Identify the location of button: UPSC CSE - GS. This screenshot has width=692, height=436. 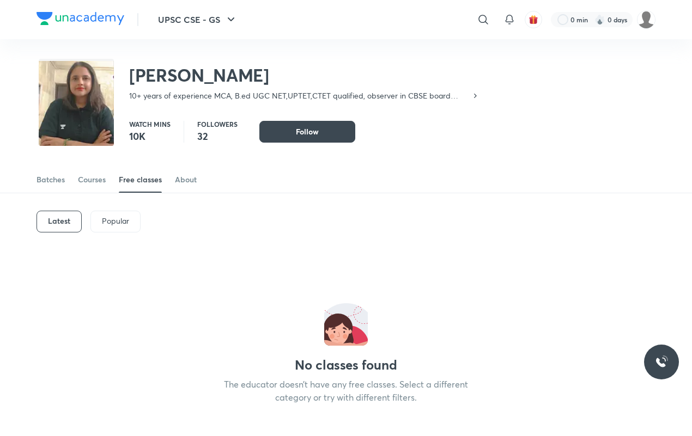
(198, 20).